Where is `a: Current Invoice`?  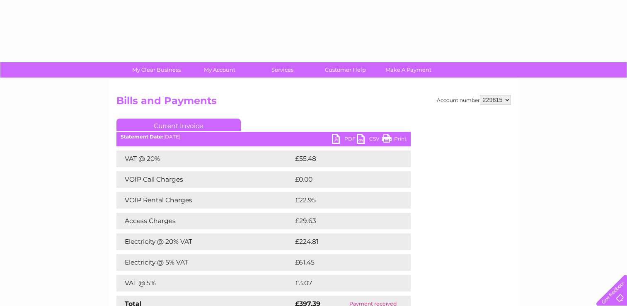 a: Current Invoice is located at coordinates (179, 125).